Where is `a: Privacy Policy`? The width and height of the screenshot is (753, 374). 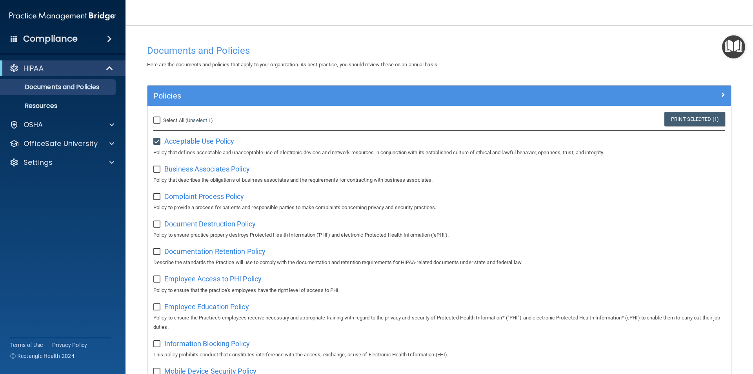 a: Privacy Policy is located at coordinates (70, 345).